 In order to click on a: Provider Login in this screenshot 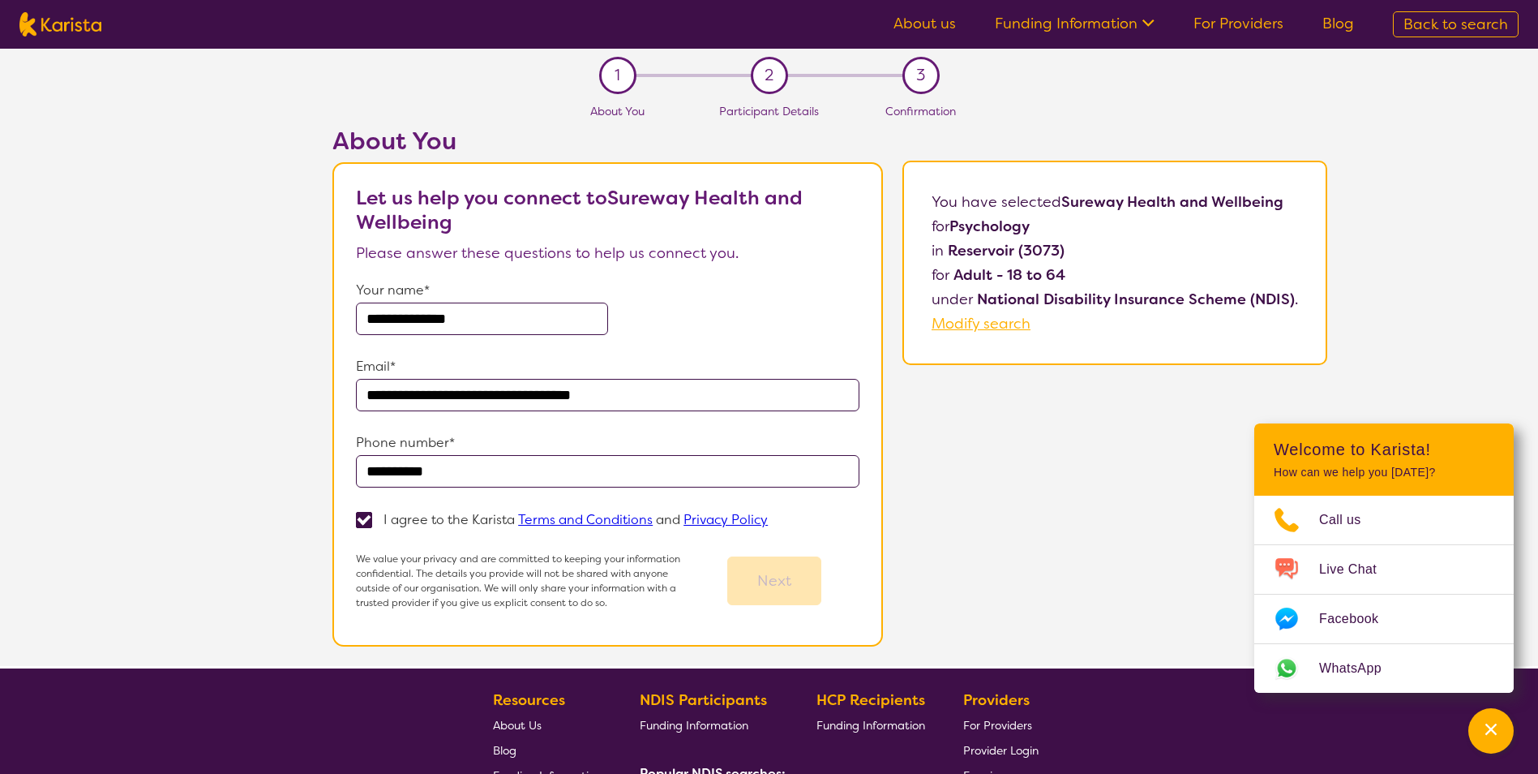, I will do `click(1001, 749)`.